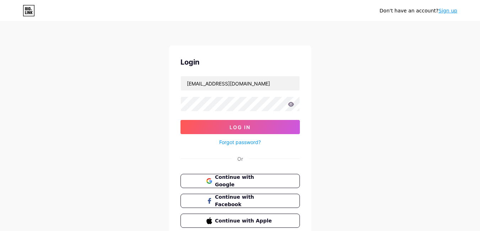 Image resolution: width=480 pixels, height=231 pixels. What do you see at coordinates (240, 127) in the screenshot?
I see `span: Log In` at bounding box center [240, 127].